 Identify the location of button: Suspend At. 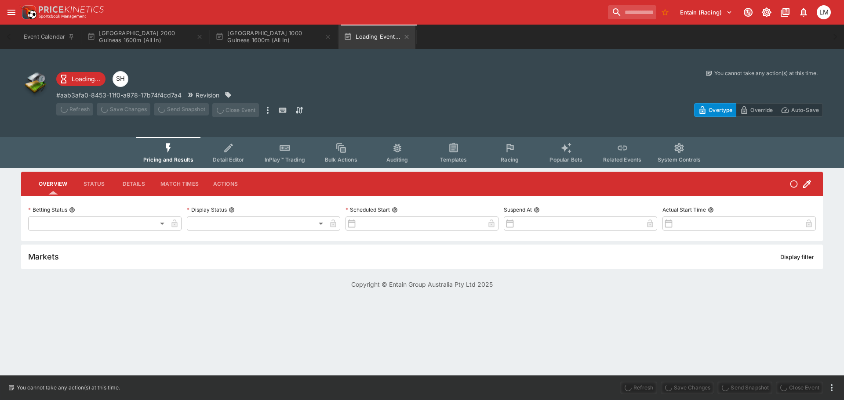
(537, 210).